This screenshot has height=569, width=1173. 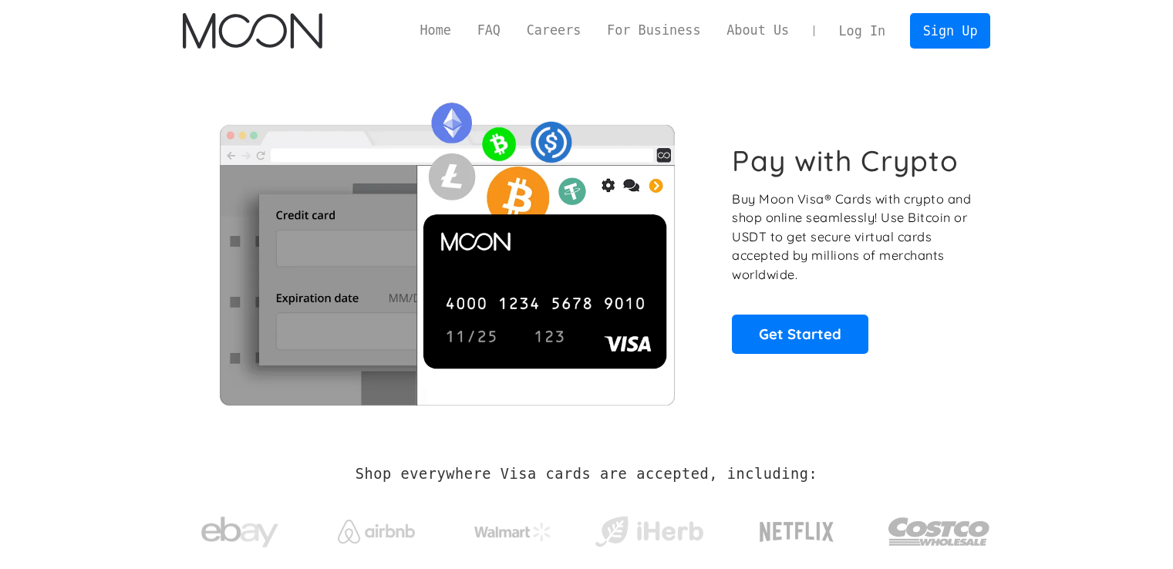 I want to click on img: iHerb, so click(x=648, y=532).